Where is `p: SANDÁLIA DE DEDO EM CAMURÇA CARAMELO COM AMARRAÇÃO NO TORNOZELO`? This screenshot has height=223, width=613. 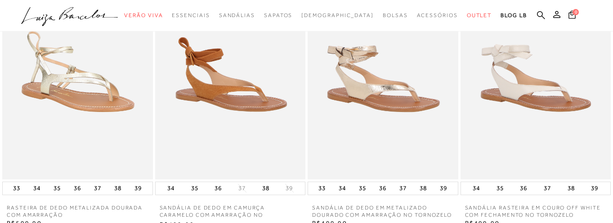
p: SANDÁLIA DE DEDO EM CAMURÇA CARAMELO COM AMARRAÇÃO NO TORNOZELO is located at coordinates (230, 212).